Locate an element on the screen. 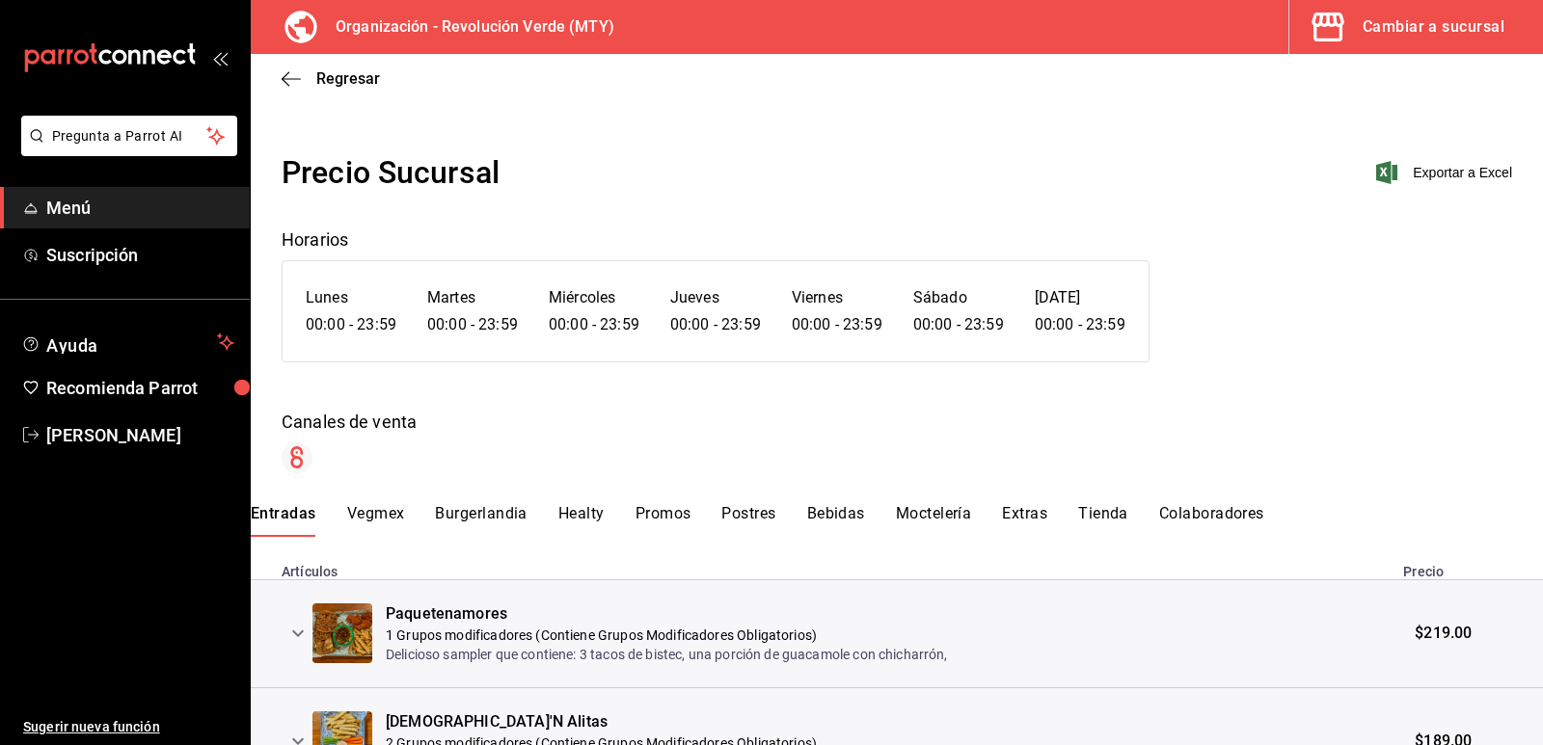 The height and width of the screenshot is (745, 1543). button: expand row is located at coordinates (298, 634).